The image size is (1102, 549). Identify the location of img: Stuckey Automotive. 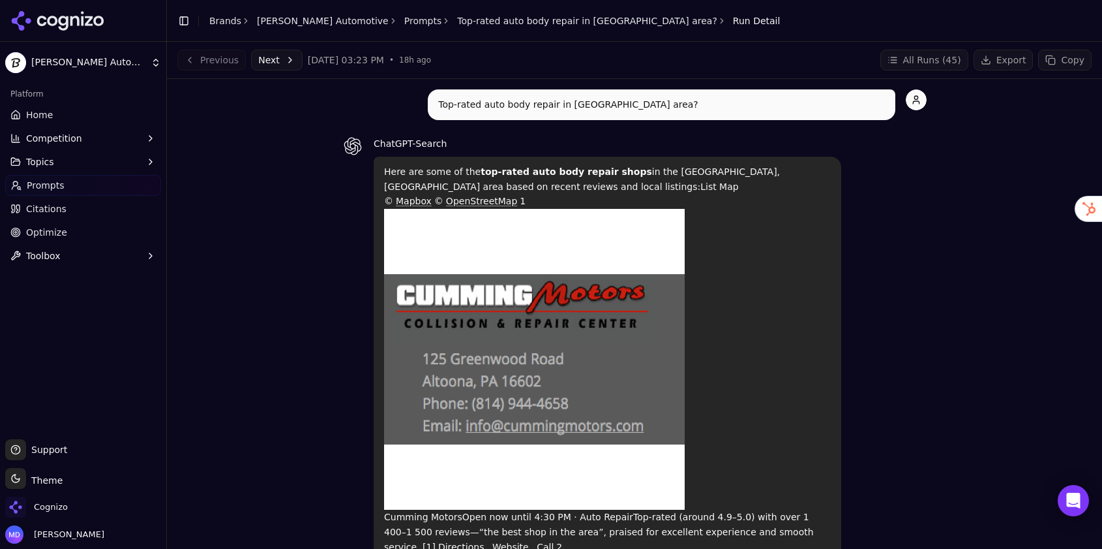
(16, 63).